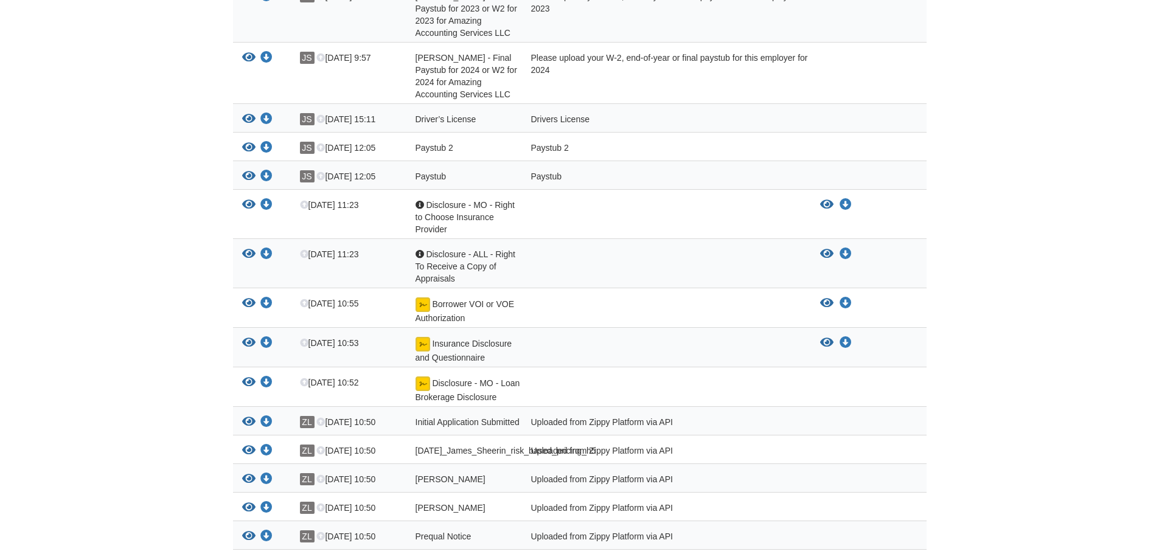  Describe the element at coordinates (266, 58) in the screenshot. I see `a: Download James Sheerin - Final Paystub for 2024 or W2 for 2024 for Amazing Accounting Services LLC` at that location.